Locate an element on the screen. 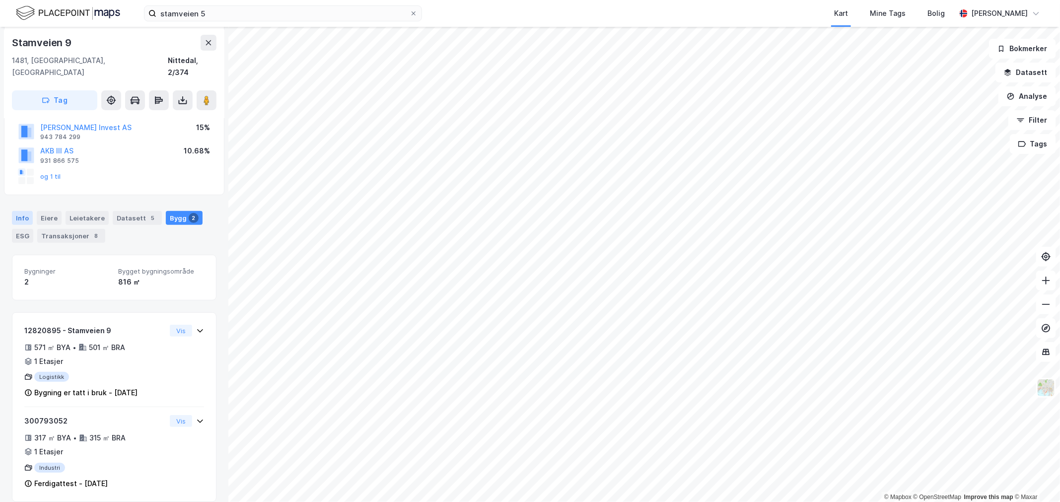  a: OpenStreetMap is located at coordinates (938, 497).